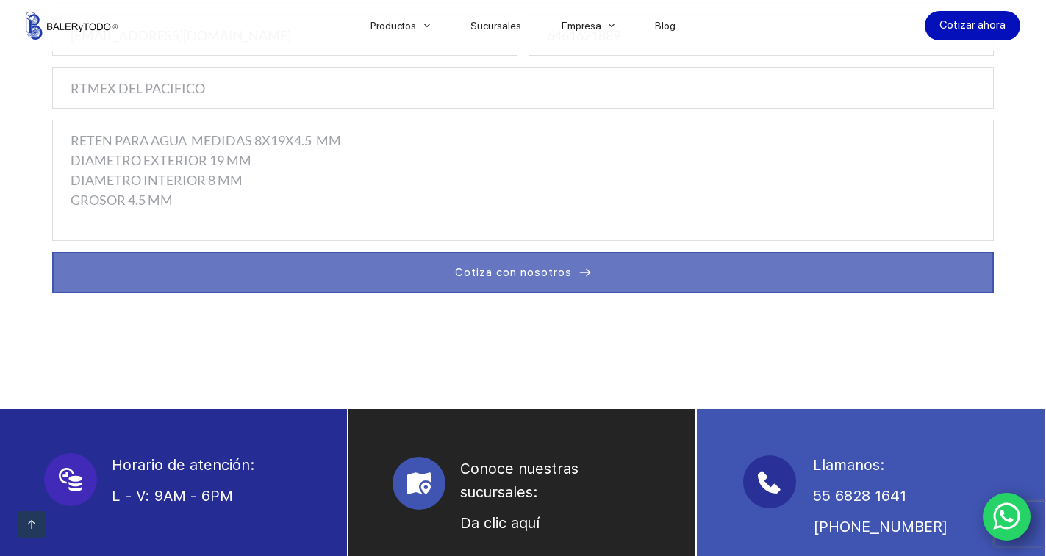  What do you see at coordinates (500, 523) in the screenshot?
I see `a: Da clic aquí` at bounding box center [500, 523].